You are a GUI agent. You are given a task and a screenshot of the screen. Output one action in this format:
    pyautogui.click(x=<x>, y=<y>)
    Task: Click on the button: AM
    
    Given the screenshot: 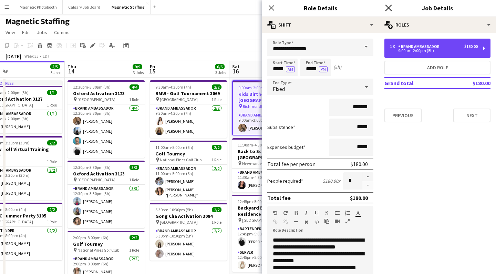 What is the action you would take?
    pyautogui.click(x=290, y=69)
    